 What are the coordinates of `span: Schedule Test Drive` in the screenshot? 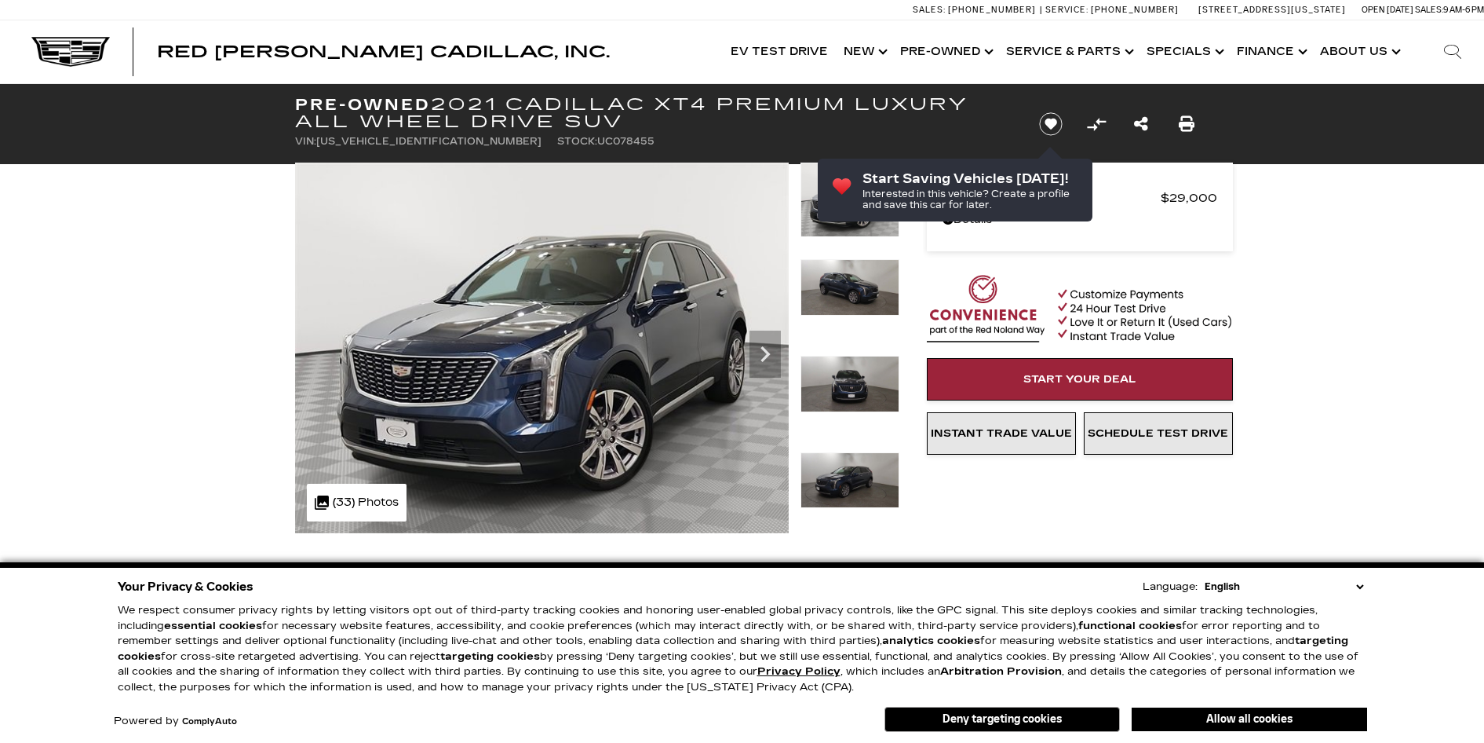 It's located at (1158, 433).